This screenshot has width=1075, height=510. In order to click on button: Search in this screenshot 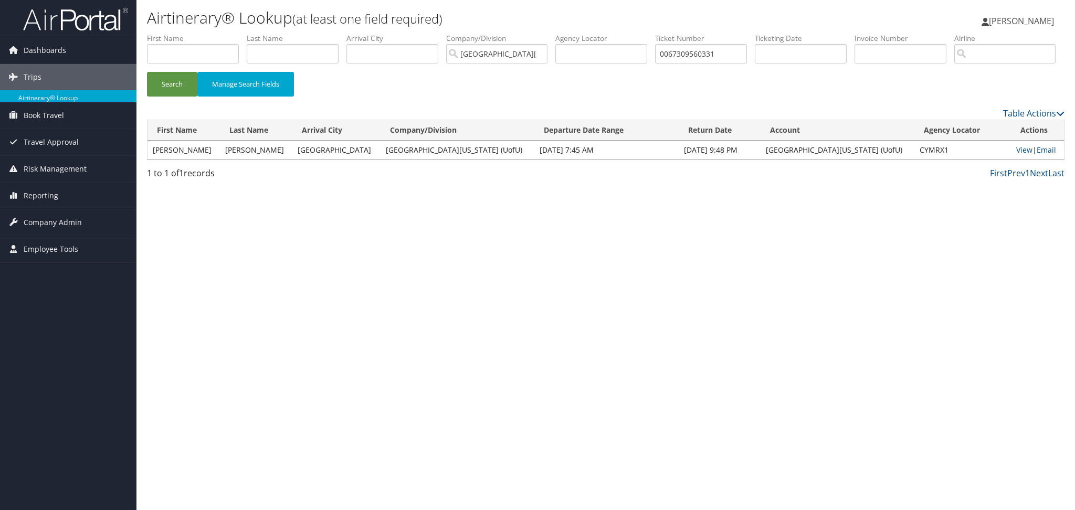, I will do `click(172, 84)`.